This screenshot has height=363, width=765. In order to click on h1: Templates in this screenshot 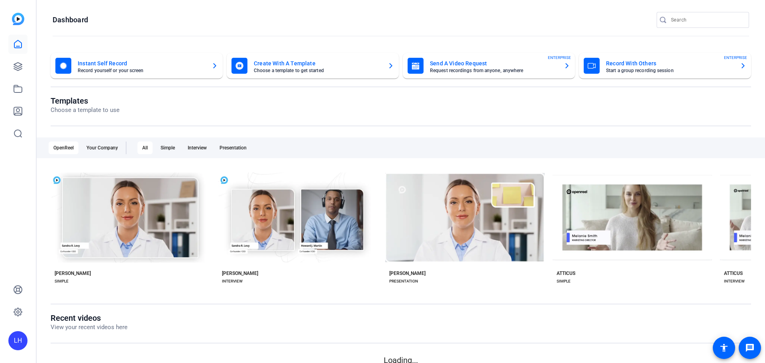, I will do `click(85, 101)`.